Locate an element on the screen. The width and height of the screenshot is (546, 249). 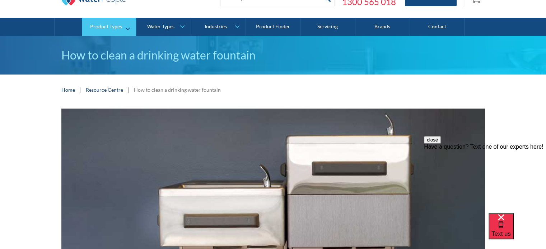
a: Home is located at coordinates (68, 90).